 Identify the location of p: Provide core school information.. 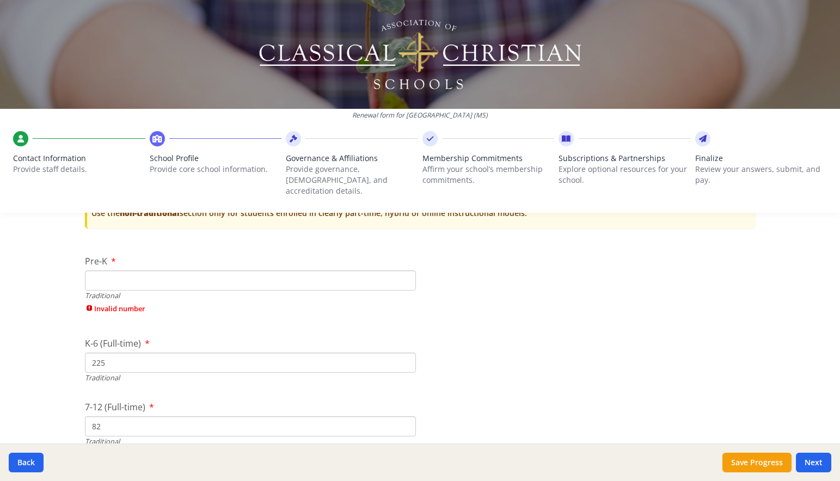
(215, 169).